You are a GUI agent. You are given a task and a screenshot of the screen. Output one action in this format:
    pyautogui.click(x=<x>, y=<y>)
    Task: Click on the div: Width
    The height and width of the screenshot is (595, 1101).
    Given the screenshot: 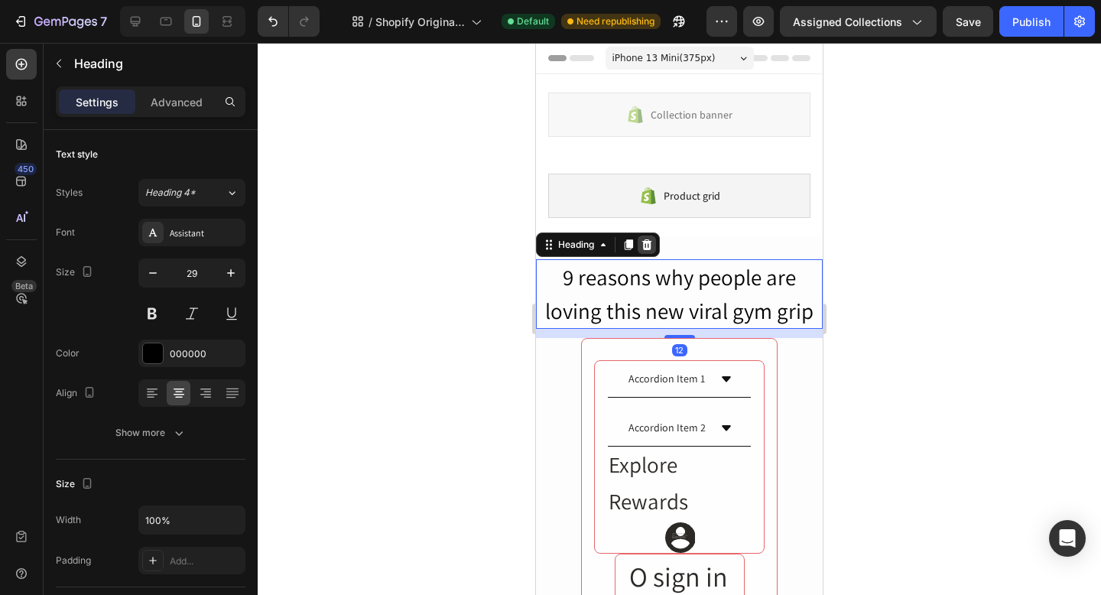 What is the action you would take?
    pyautogui.click(x=68, y=520)
    